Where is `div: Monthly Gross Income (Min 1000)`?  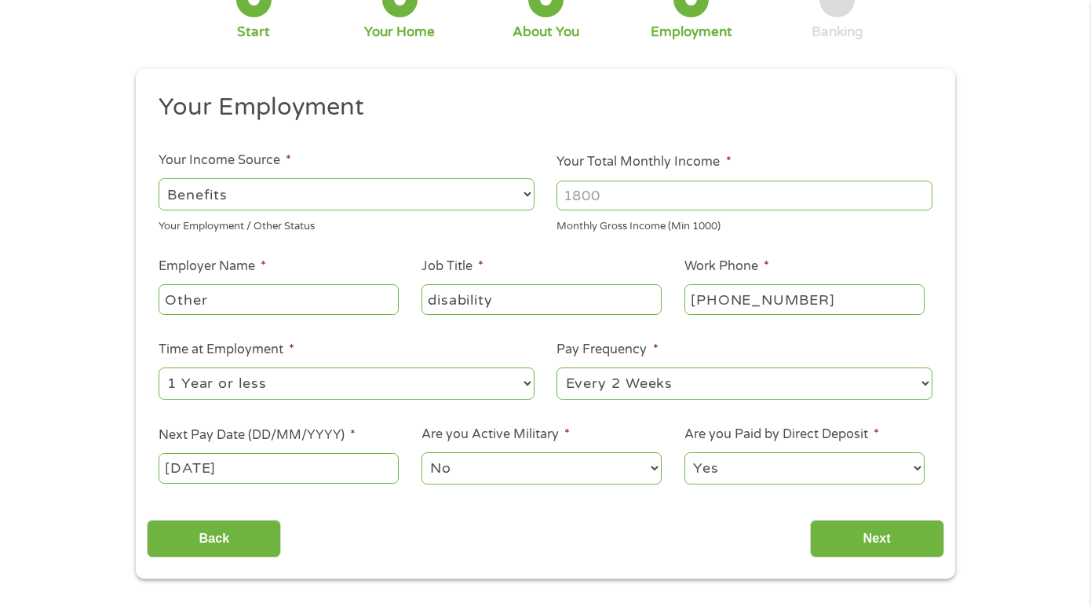 div: Monthly Gross Income (Min 1000) is located at coordinates (744, 224).